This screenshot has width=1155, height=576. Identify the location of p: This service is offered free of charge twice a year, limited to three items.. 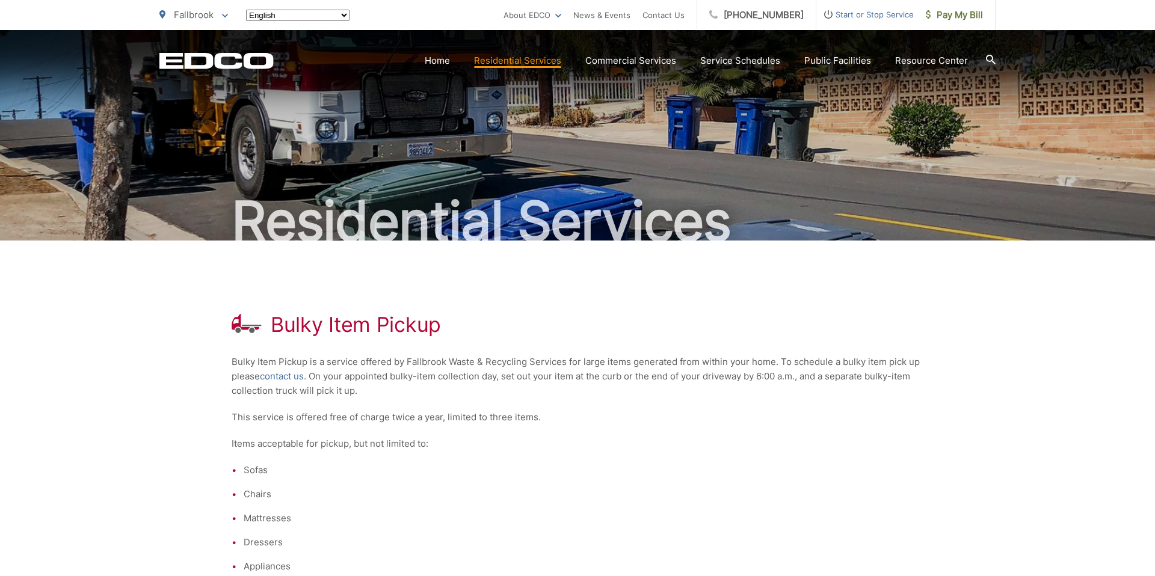
(577, 417).